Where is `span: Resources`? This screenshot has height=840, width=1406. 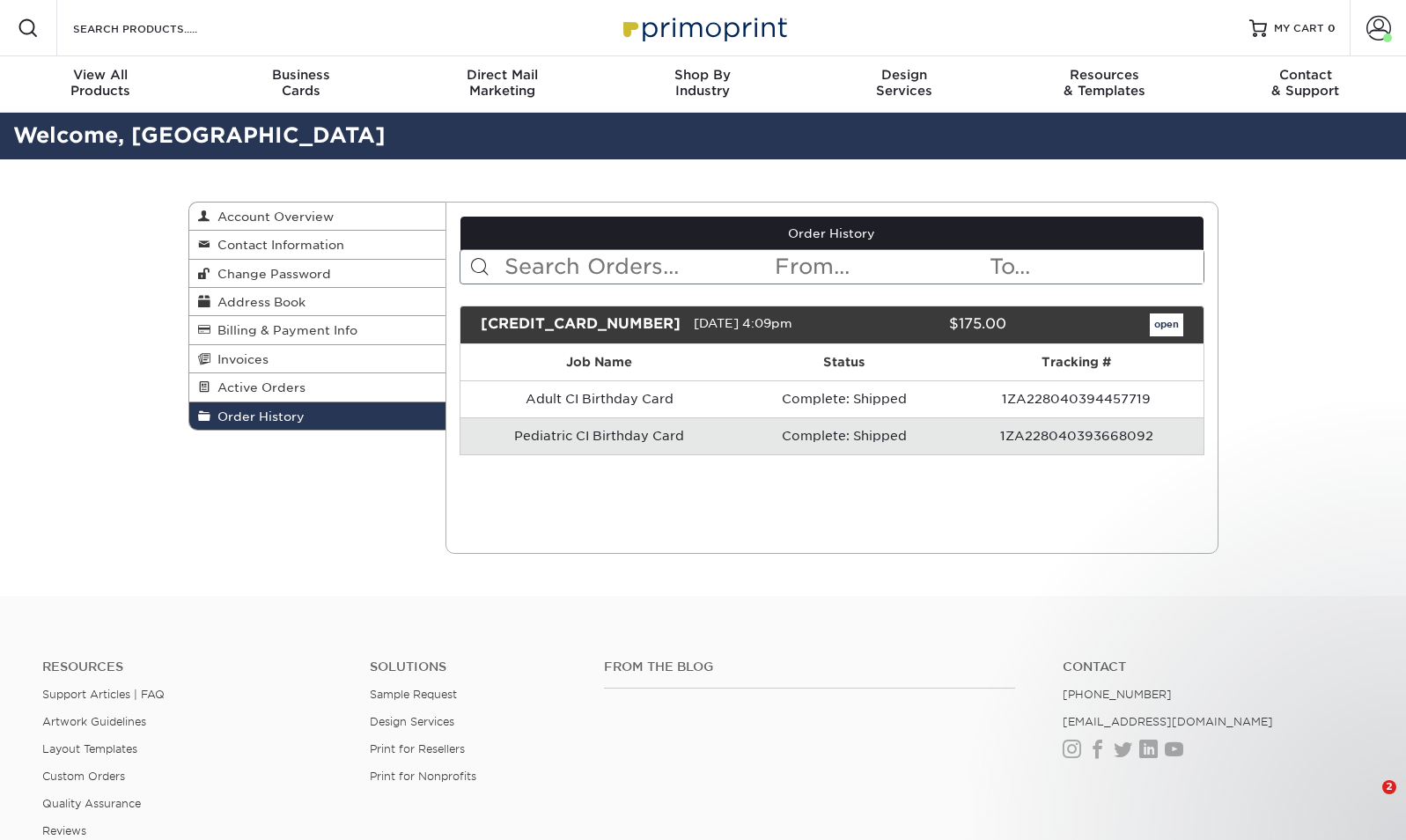 span: Resources is located at coordinates (1105, 75).